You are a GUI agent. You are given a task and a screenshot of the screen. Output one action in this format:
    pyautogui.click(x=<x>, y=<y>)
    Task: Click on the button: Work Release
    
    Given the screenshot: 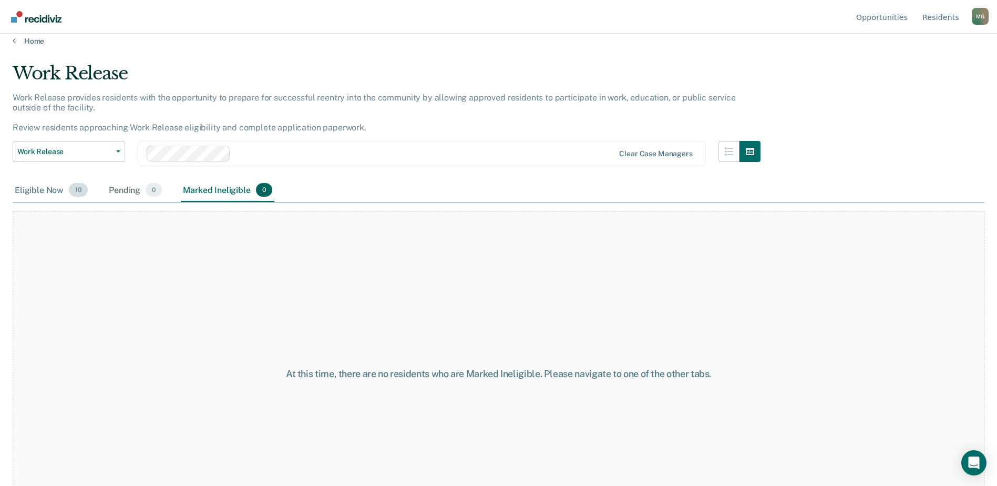 What is the action you would take?
    pyautogui.click(x=69, y=151)
    